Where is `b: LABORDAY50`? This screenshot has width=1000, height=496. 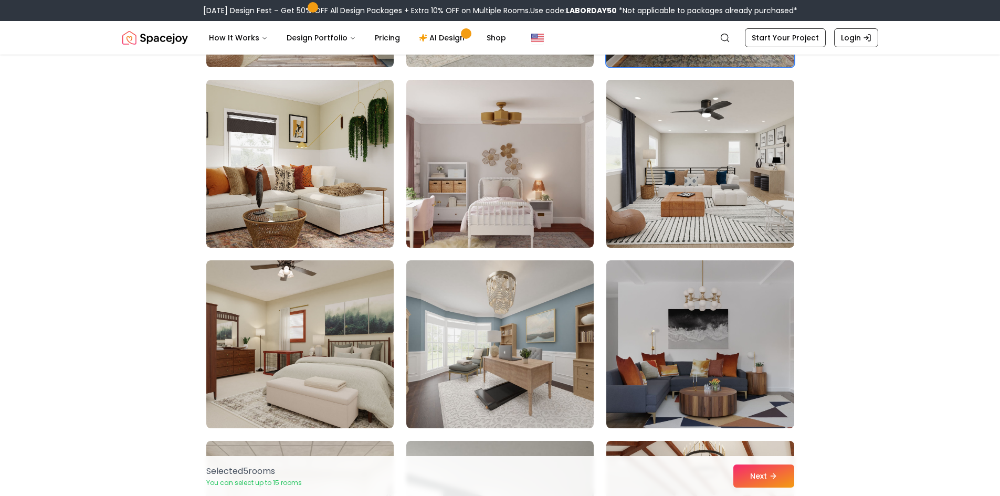 b: LABORDAY50 is located at coordinates (591, 10).